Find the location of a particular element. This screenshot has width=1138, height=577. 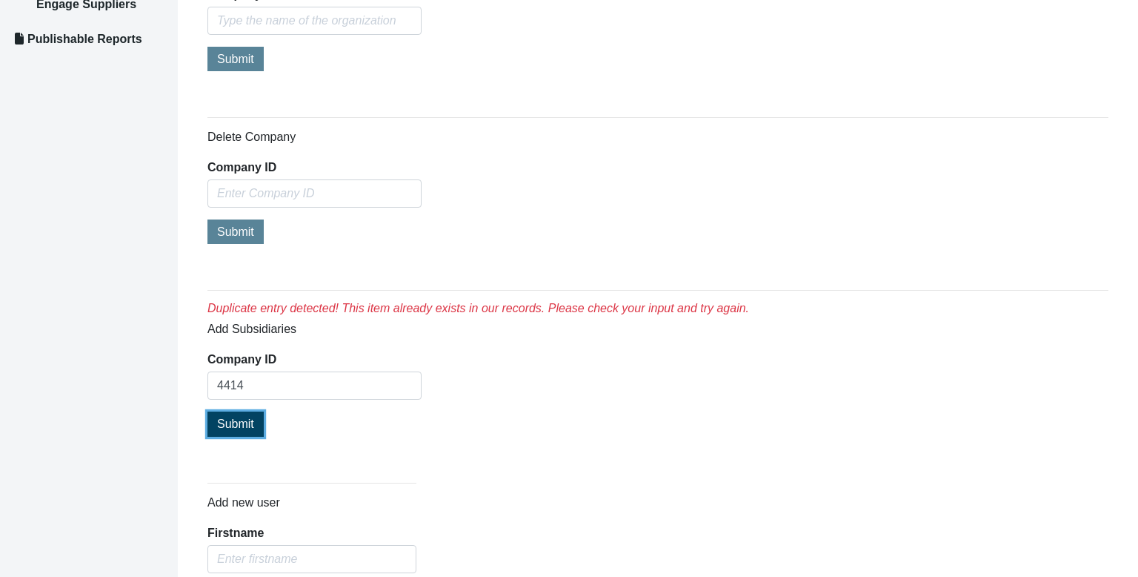

span: Publishable Reports is located at coordinates (84, 39).